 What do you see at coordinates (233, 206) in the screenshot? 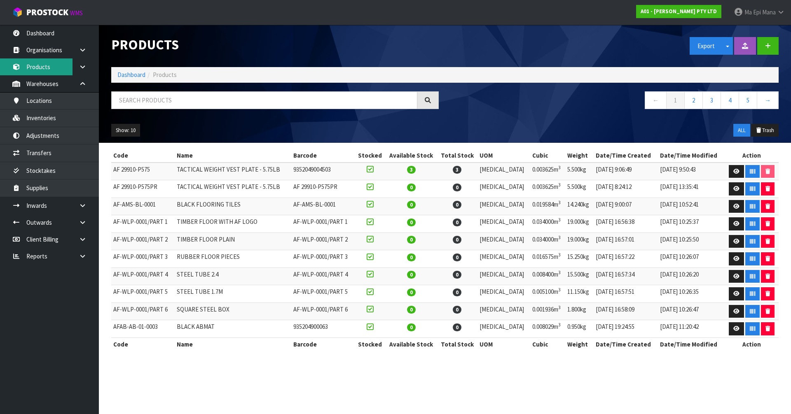
I see `td: BLACK FLOORING TILES` at bounding box center [233, 206].